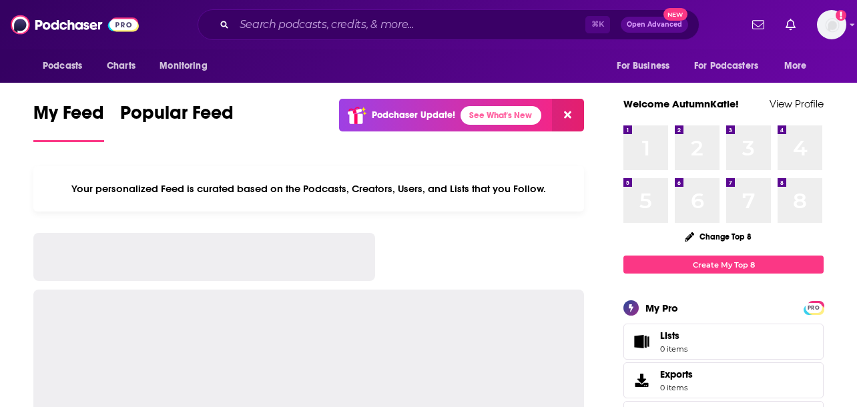  Describe the element at coordinates (681, 103) in the screenshot. I see `a: Welcome AutumnKatie!` at that location.